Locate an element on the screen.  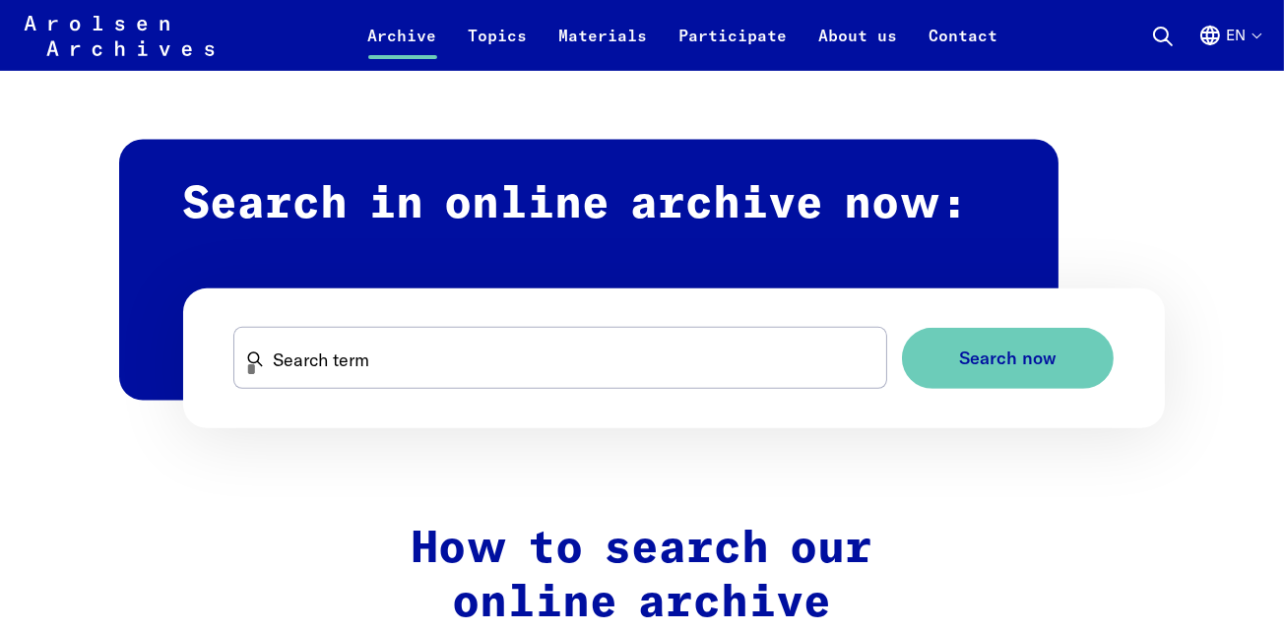
a: Archive is located at coordinates (403, 47).